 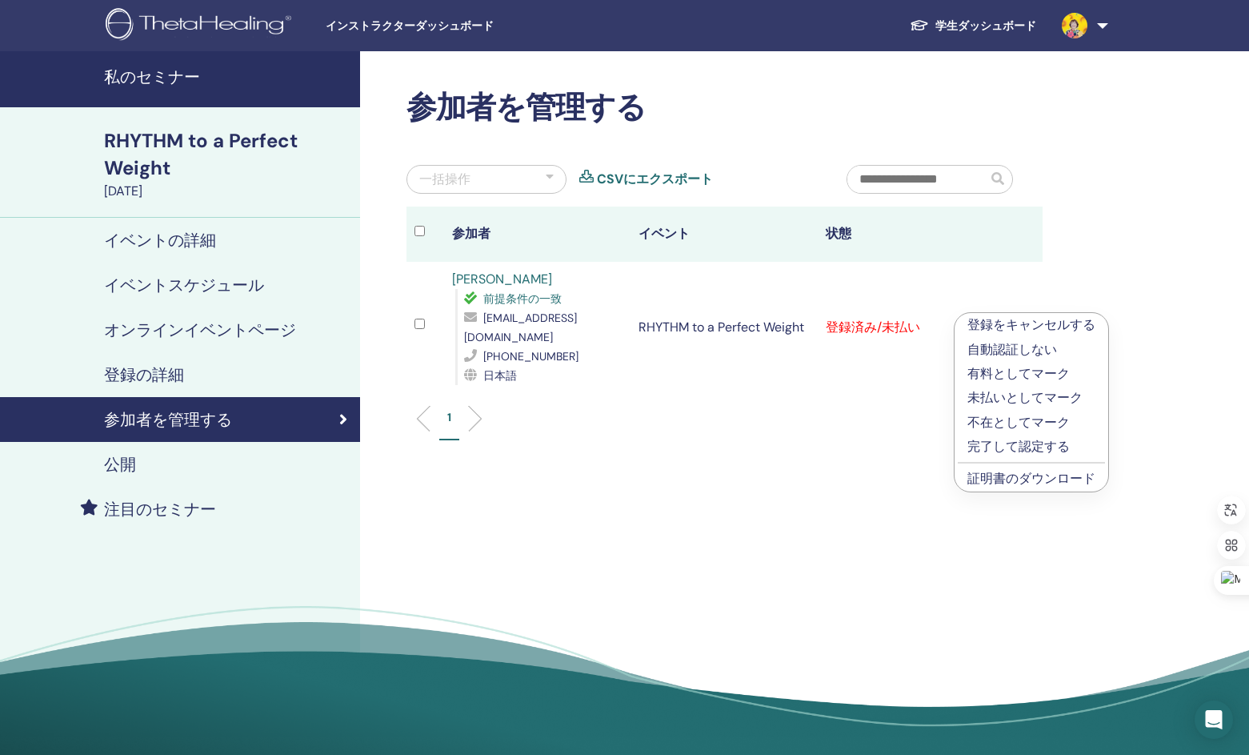 I want to click on a: CSVにエクスポート, so click(x=655, y=179).